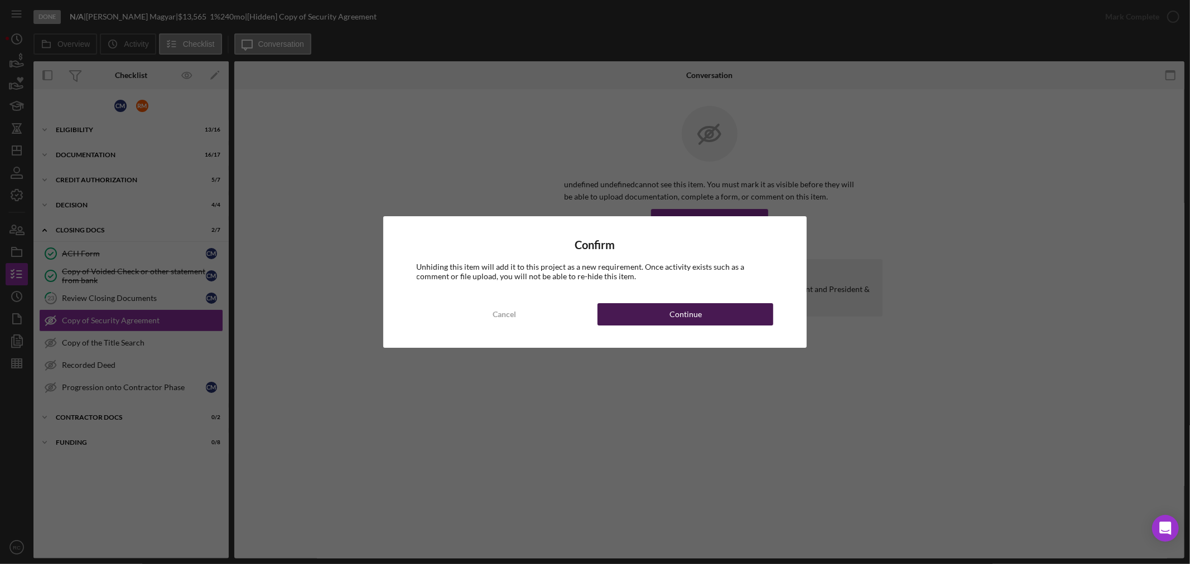  Describe the element at coordinates (595, 245) in the screenshot. I see `h4: Confirm` at that location.